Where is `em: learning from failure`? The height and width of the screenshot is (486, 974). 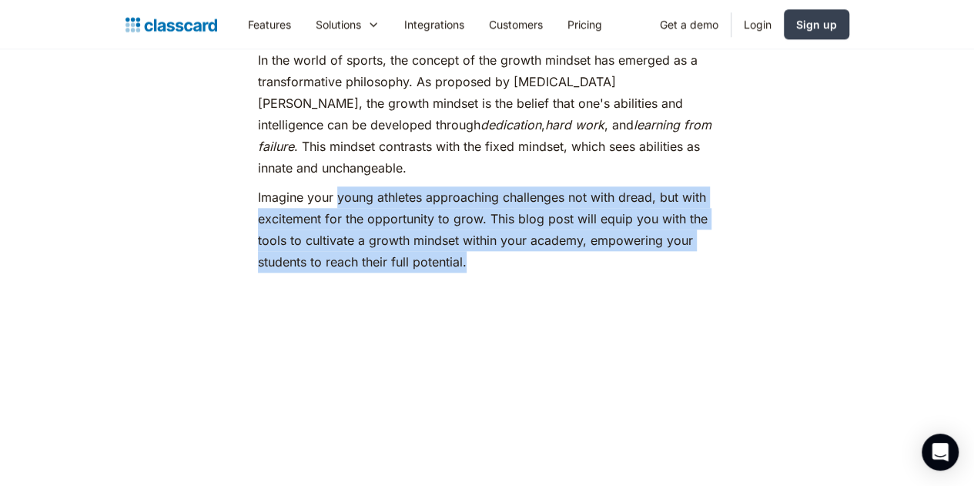
em: learning from failure is located at coordinates (484, 136).